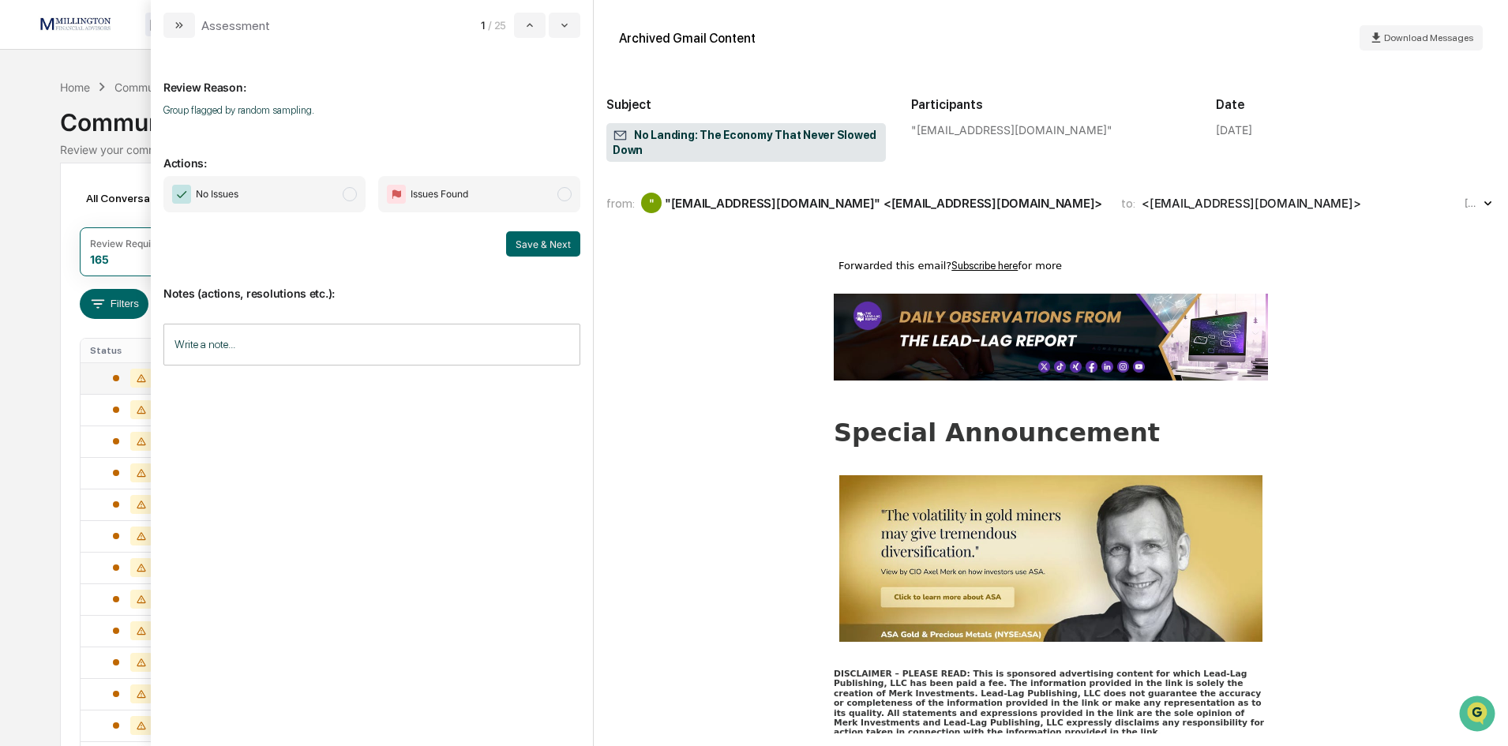 This screenshot has height=746, width=1508. I want to click on div: Archived Gmail Content, so click(687, 38).